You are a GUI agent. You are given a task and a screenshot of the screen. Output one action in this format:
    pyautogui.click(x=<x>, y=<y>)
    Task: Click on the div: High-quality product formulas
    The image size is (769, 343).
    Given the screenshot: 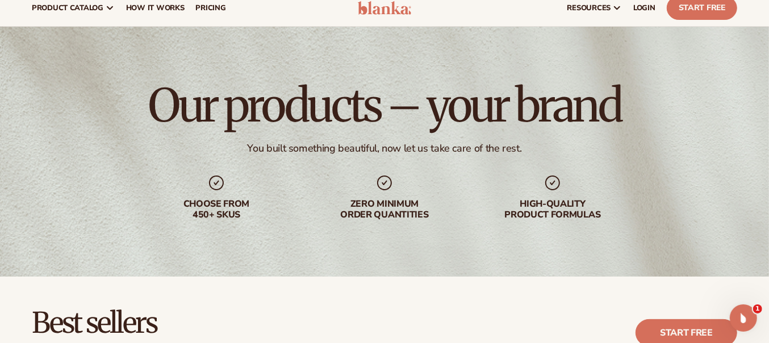 What is the action you would take?
    pyautogui.click(x=553, y=210)
    